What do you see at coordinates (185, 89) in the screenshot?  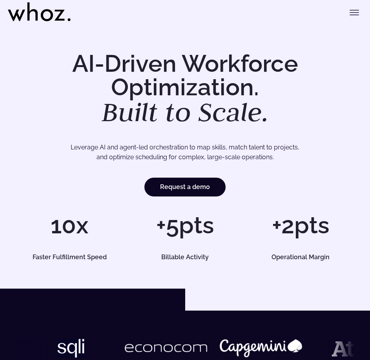 I see `h1: AI-Driven Workforce Optimization.` at bounding box center [185, 89].